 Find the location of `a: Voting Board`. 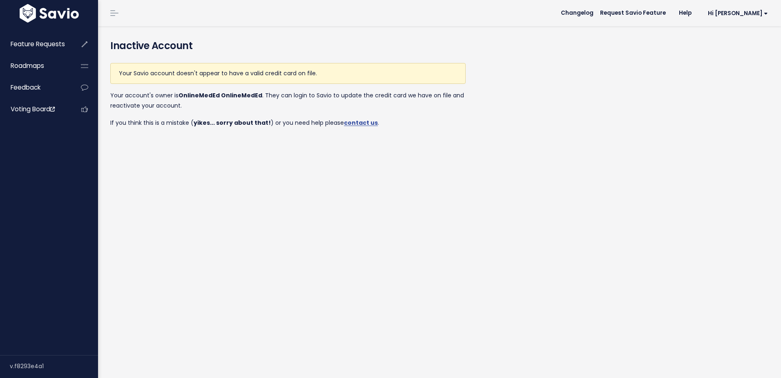

a: Voting Board is located at coordinates (35, 109).